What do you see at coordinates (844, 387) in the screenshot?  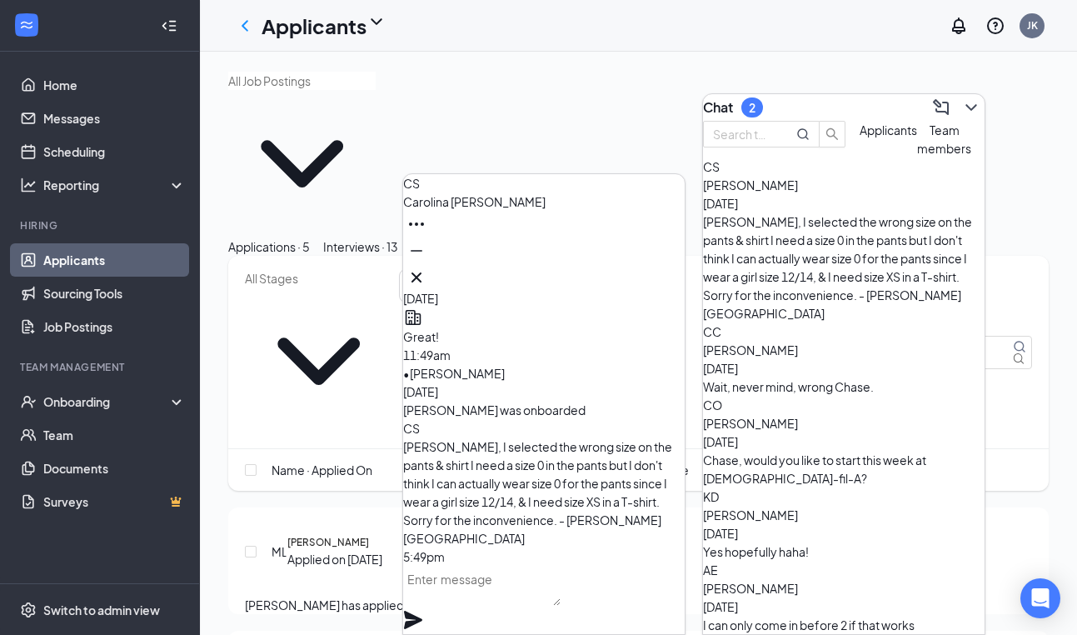 I see `div: Wait, never mind, wrong Chase.` at bounding box center [844, 387].